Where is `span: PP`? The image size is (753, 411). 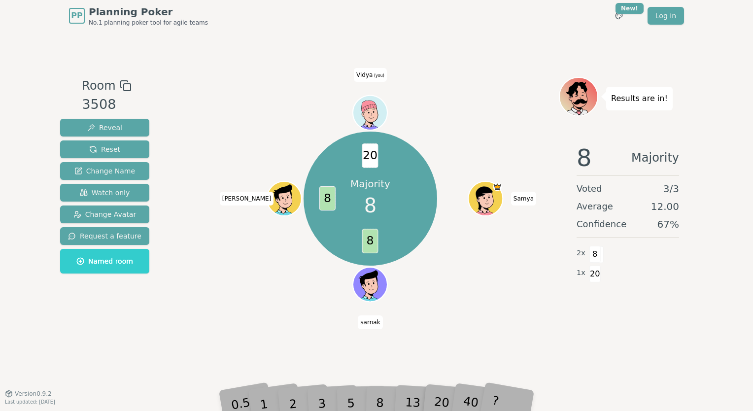
span: PP is located at coordinates (76, 16).